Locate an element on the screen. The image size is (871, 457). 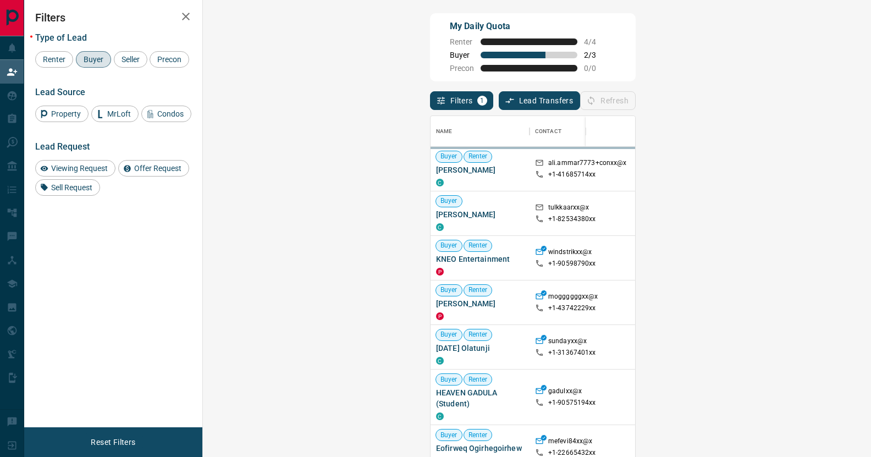
span: Lead Source is located at coordinates (60, 92).